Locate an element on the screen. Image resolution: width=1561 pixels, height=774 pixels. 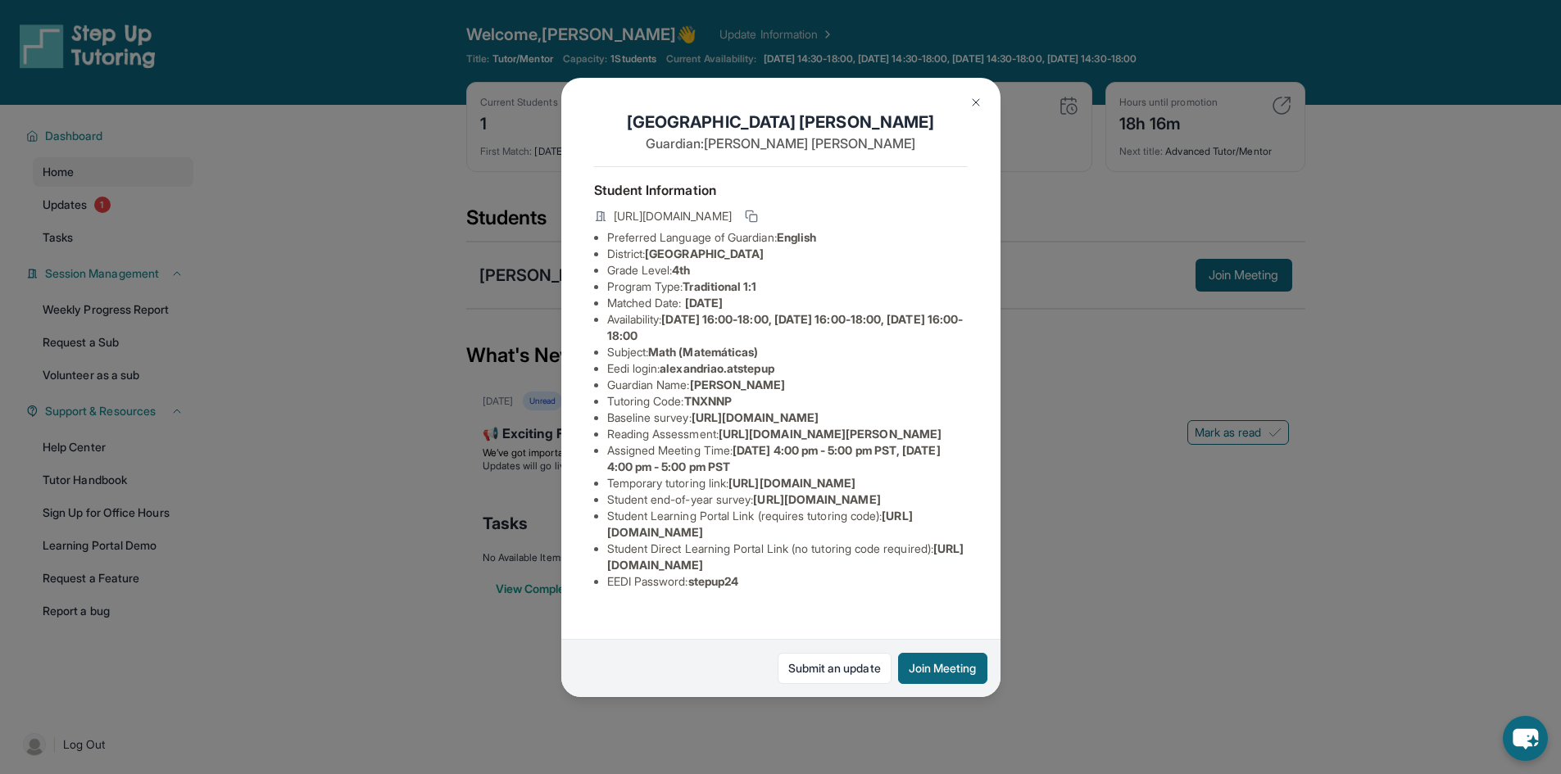
span: TNXNNP is located at coordinates (708, 401).